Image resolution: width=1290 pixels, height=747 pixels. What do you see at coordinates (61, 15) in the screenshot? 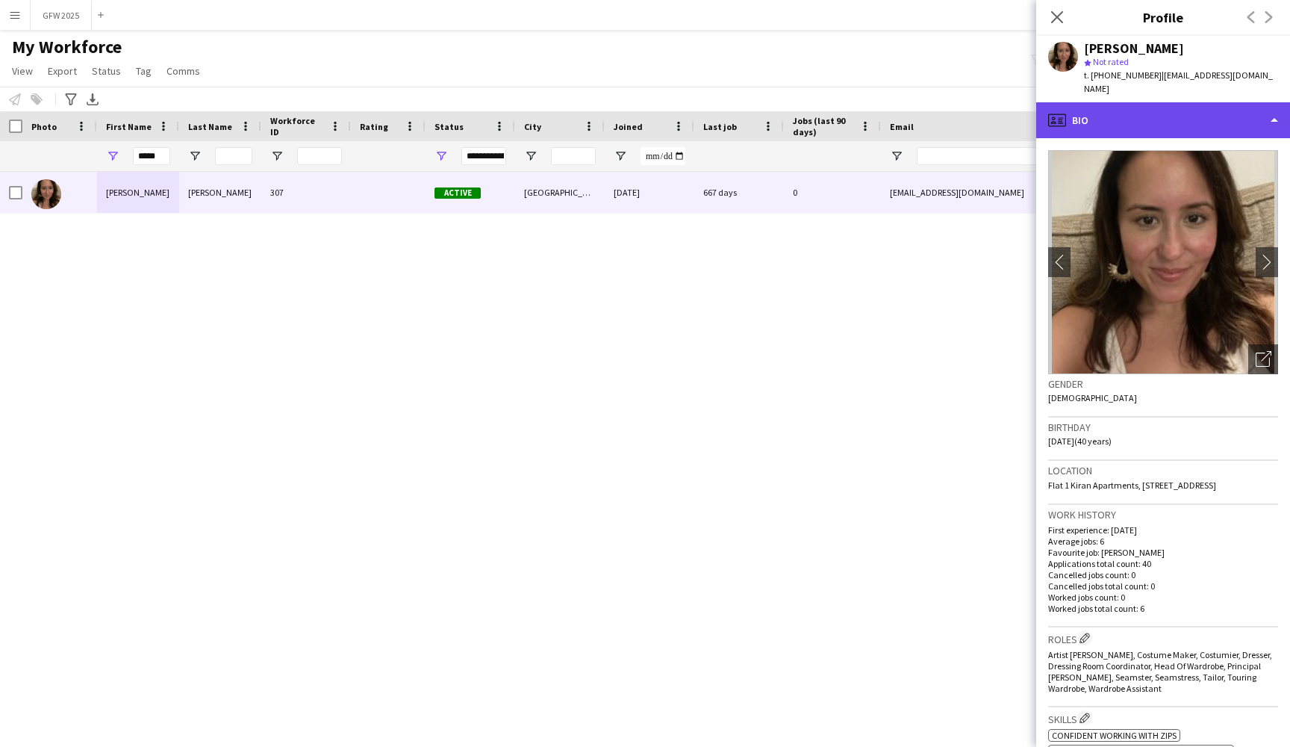
I see `button: GFW 2025` at bounding box center [61, 15].